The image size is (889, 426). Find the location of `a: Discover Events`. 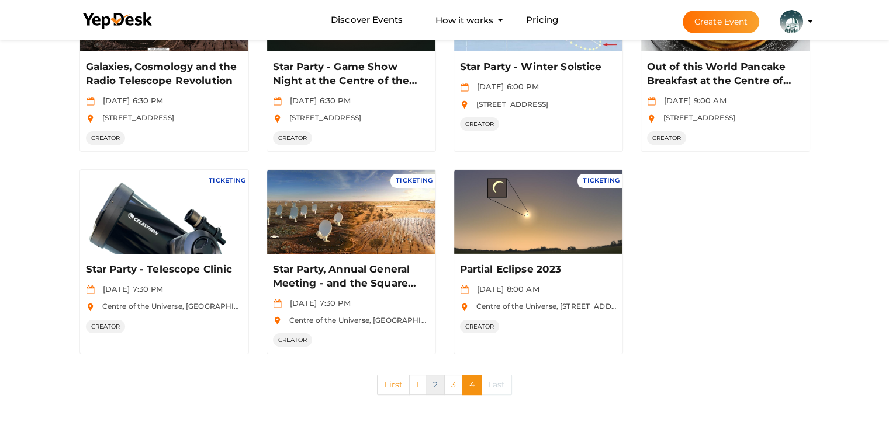

a: Discover Events is located at coordinates (366, 20).